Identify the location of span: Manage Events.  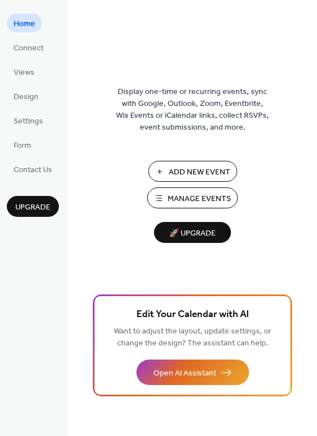
(199, 199).